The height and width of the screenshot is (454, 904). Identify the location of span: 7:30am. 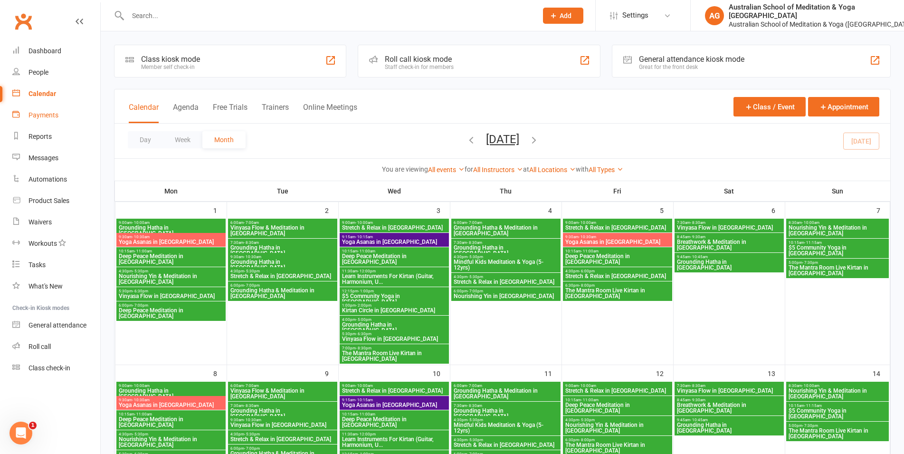
(729, 222).